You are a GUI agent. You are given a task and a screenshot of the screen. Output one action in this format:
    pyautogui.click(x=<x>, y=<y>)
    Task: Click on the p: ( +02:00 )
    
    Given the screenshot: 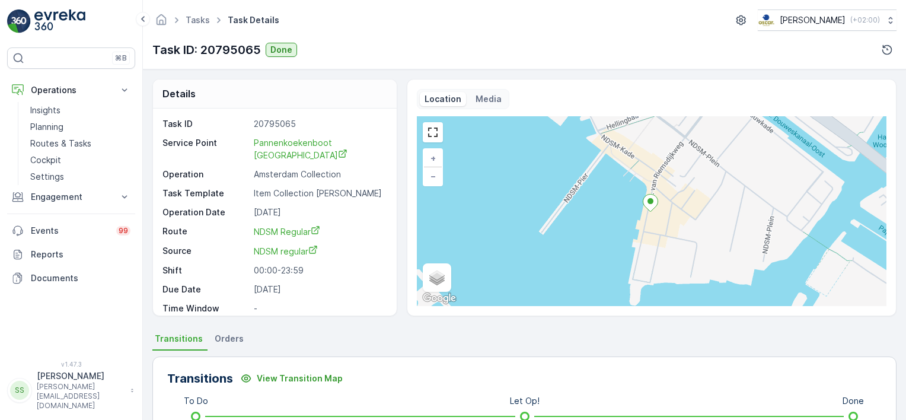 What is the action you would take?
    pyautogui.click(x=865, y=20)
    